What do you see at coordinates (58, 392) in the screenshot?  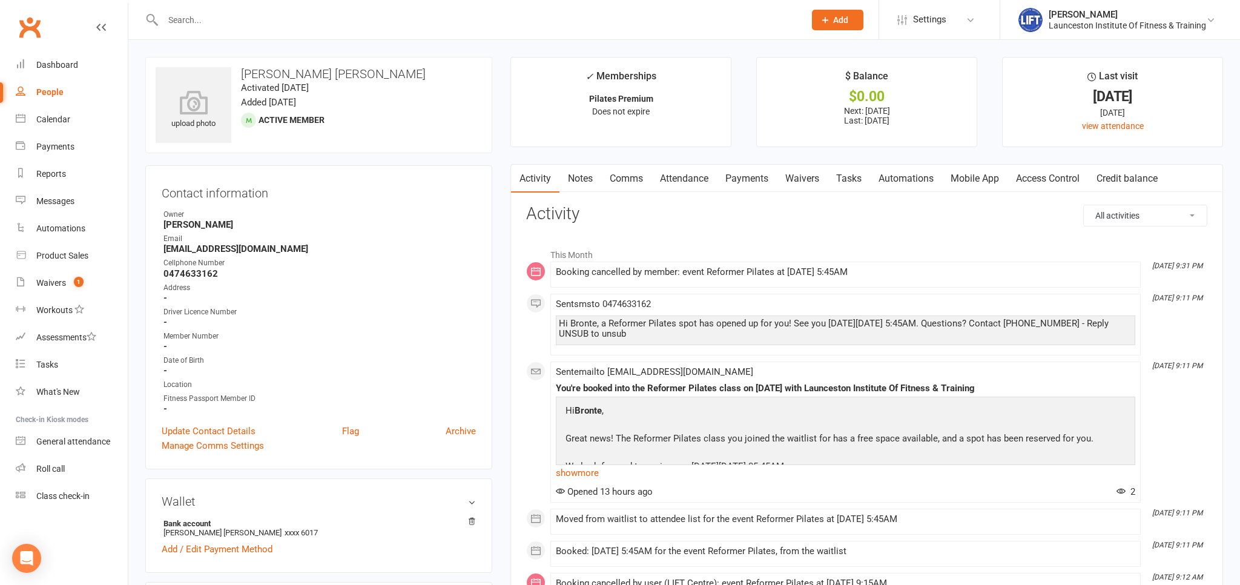 I see `div: What's New` at bounding box center [58, 392].